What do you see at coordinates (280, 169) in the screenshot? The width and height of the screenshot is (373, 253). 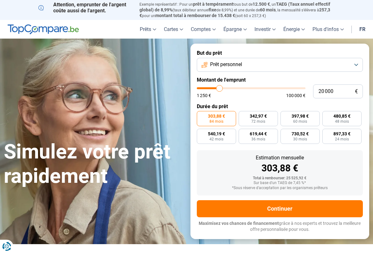 I see `div: 303,88 €` at bounding box center [280, 169].